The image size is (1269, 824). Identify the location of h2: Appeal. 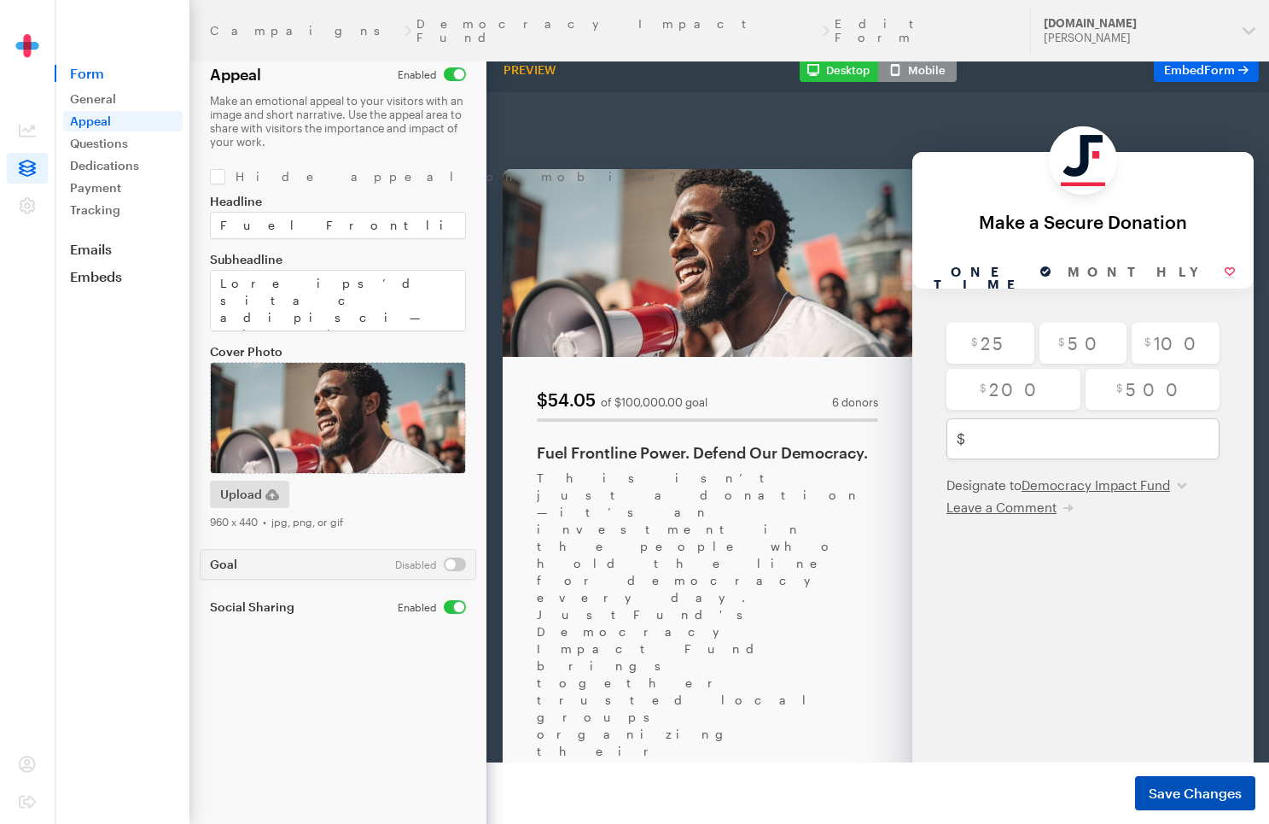
(236, 74).